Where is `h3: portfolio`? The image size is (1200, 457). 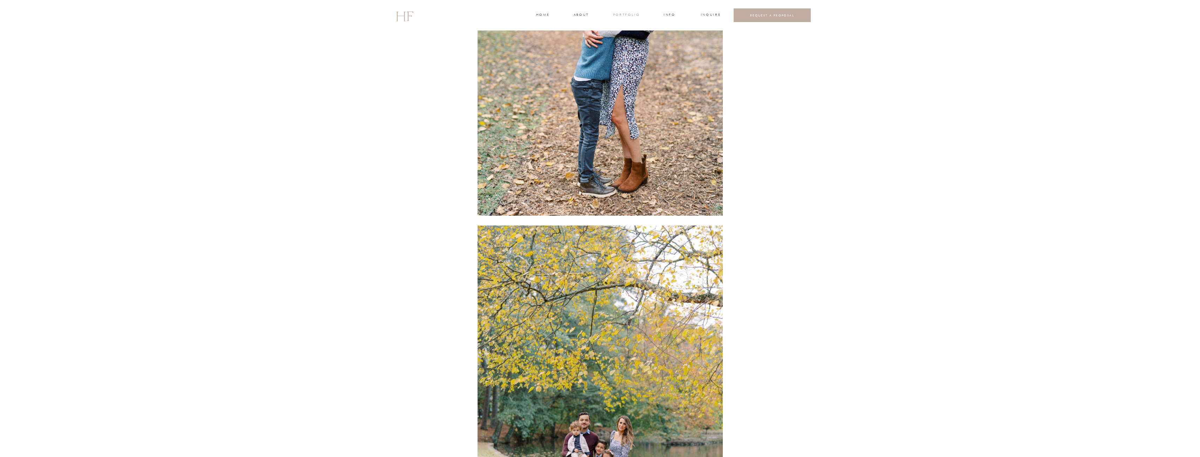 h3: portfolio is located at coordinates (626, 15).